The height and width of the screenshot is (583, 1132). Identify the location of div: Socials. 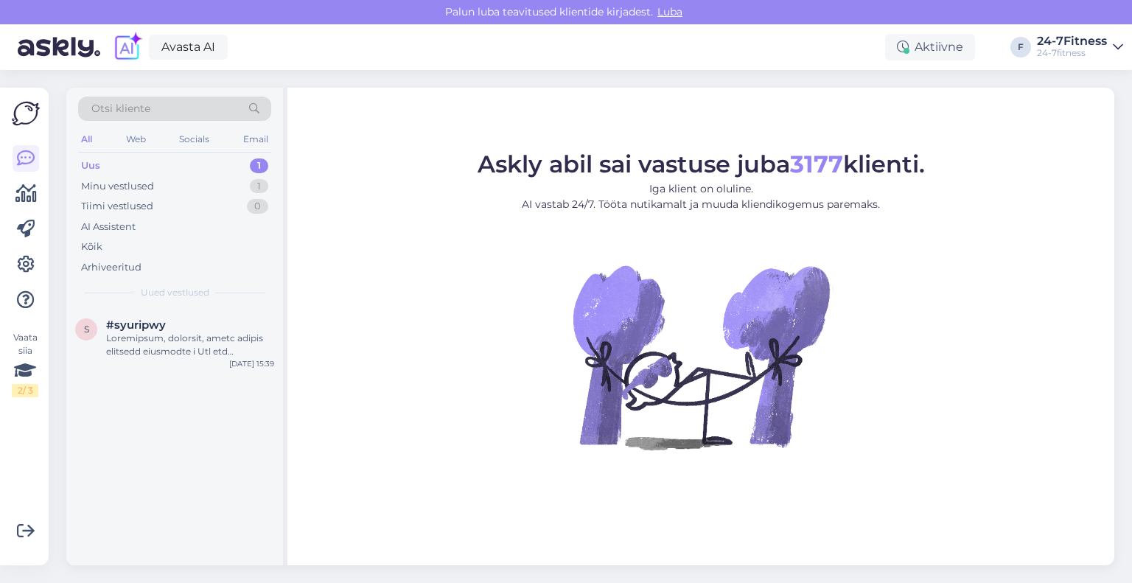
(194, 139).